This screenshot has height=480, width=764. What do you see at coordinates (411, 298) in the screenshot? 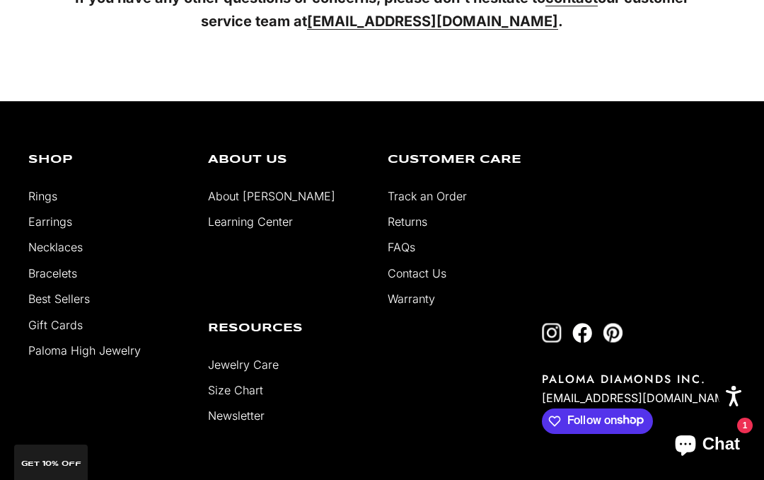
I see `a: Warranty` at bounding box center [411, 298].